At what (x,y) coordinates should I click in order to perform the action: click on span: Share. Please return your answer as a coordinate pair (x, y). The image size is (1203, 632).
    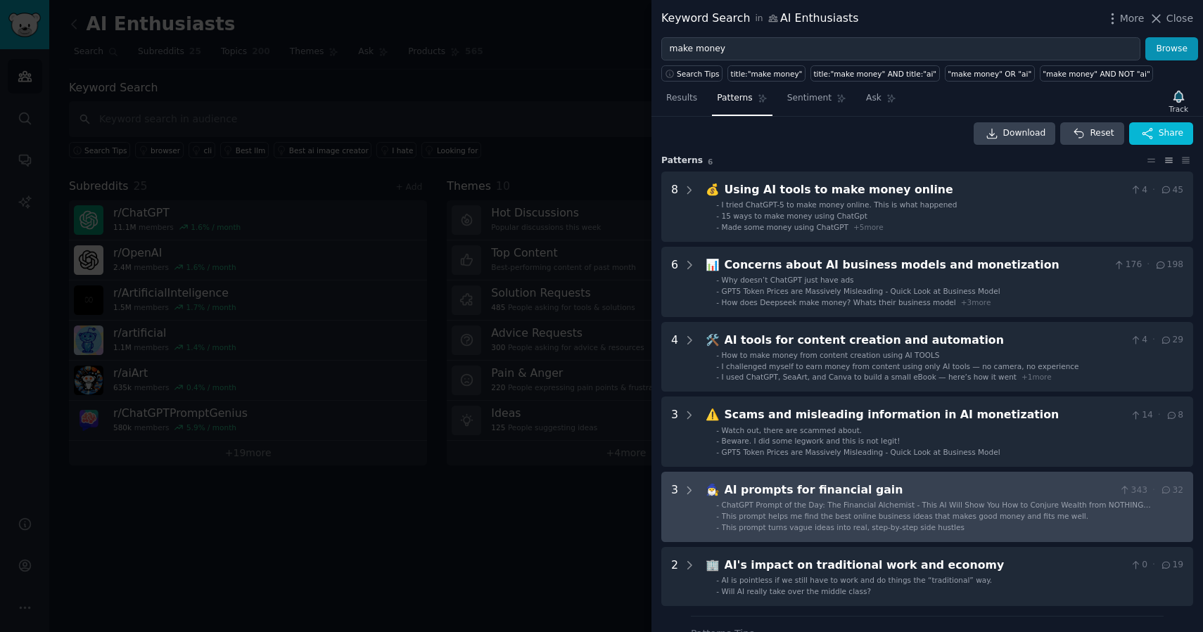
    Looking at the image, I should click on (1170, 134).